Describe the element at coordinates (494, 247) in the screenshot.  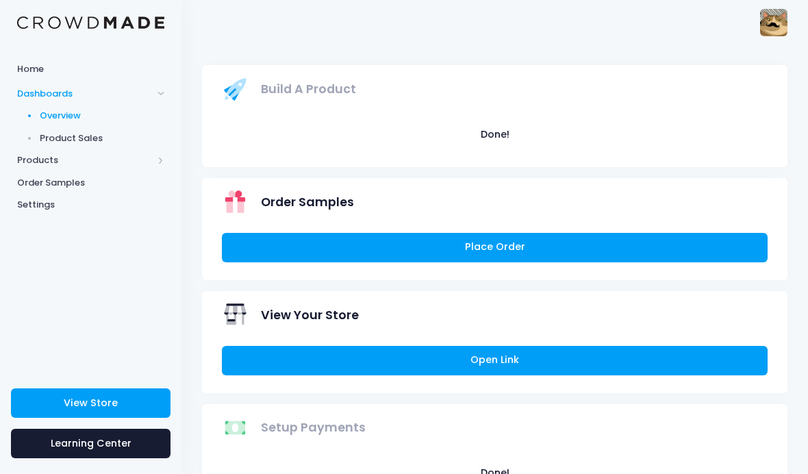
I see `a: Place Order` at that location.